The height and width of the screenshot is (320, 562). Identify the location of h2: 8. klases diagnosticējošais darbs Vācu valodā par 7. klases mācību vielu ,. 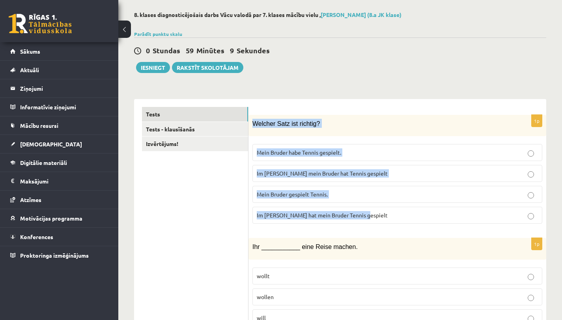
(340, 15).